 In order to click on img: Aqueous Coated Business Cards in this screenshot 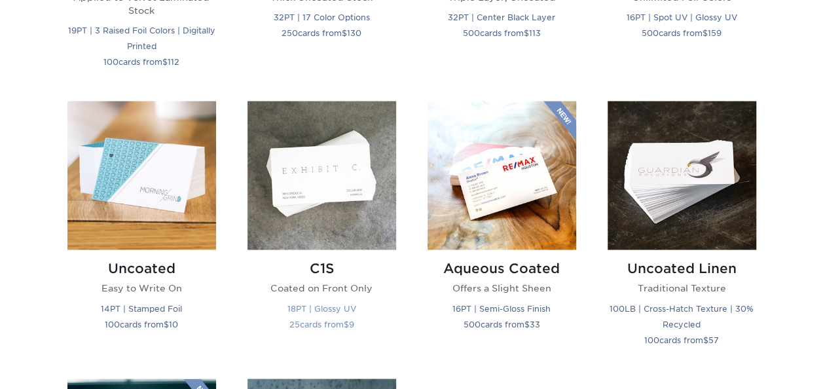, I will do `click(502, 175)`.